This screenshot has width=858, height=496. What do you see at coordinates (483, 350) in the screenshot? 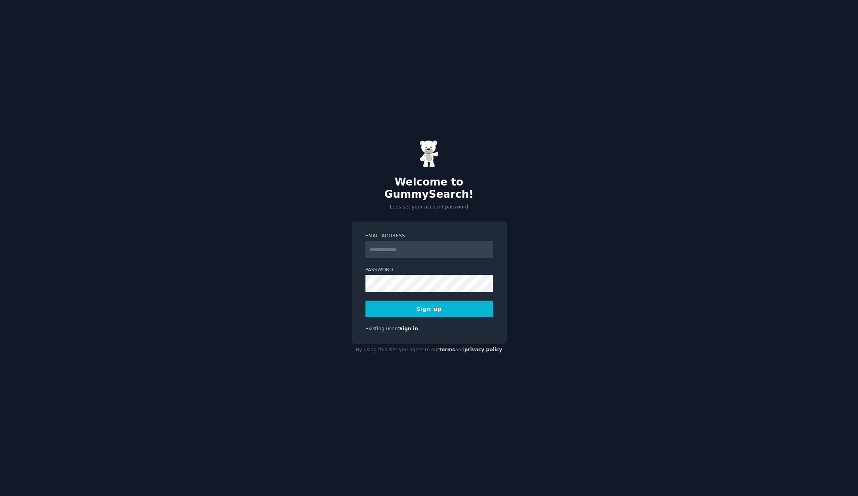
I see `a: privacy policy` at bounding box center [483, 350].